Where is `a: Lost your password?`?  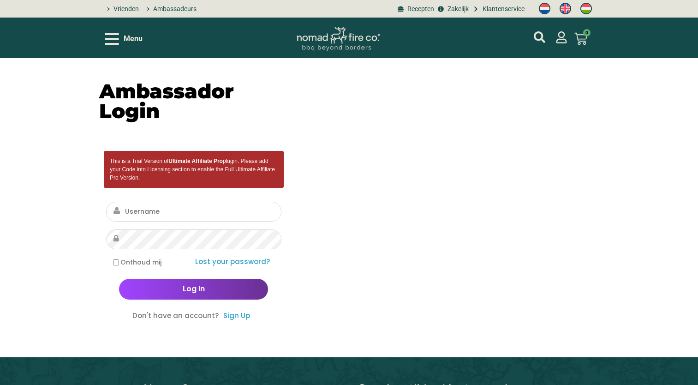
a: Lost your password? is located at coordinates (233, 261).